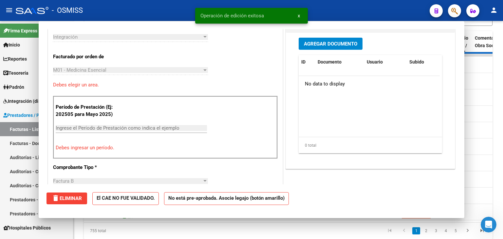  I want to click on span: Usuario, so click(375, 62).